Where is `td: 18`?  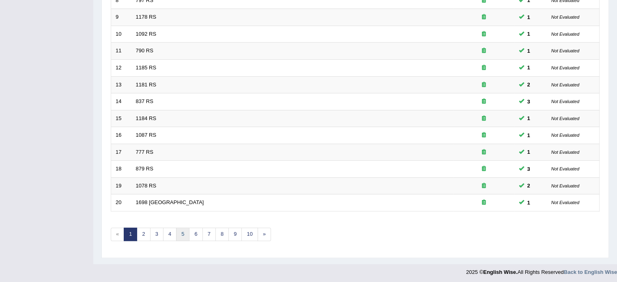 td: 18 is located at coordinates (121, 169).